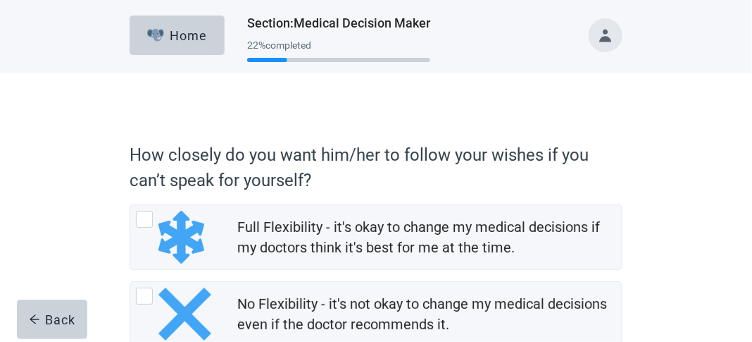 The image size is (752, 342). Describe the element at coordinates (52, 319) in the screenshot. I see `div: Back` at that location.